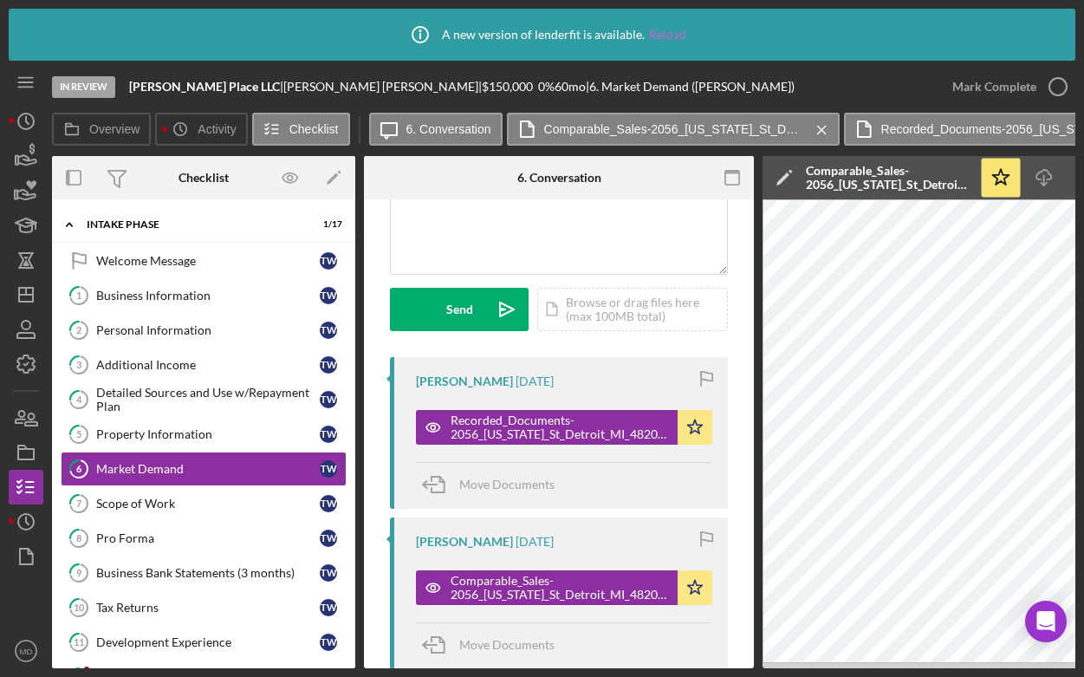 This screenshot has height=677, width=1084. Describe the element at coordinates (204, 469) in the screenshot. I see `a: 6Market DemandTW` at that location.